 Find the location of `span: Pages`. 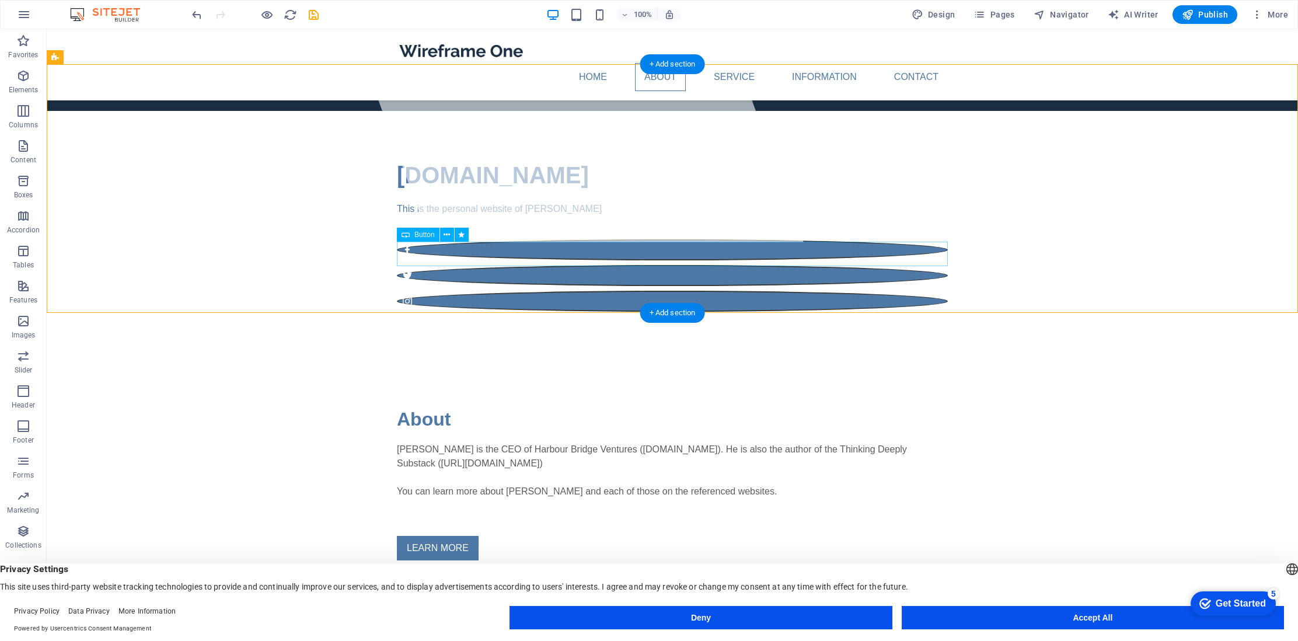

span: Pages is located at coordinates (994, 15).